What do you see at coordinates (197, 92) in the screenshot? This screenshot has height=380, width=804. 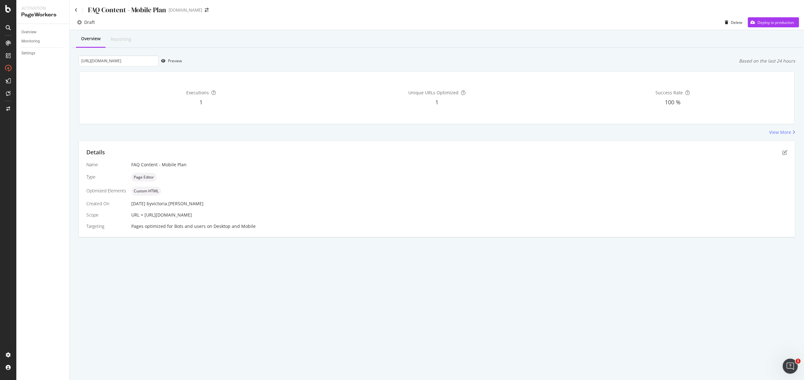 I see `span: Executions` at bounding box center [197, 92].